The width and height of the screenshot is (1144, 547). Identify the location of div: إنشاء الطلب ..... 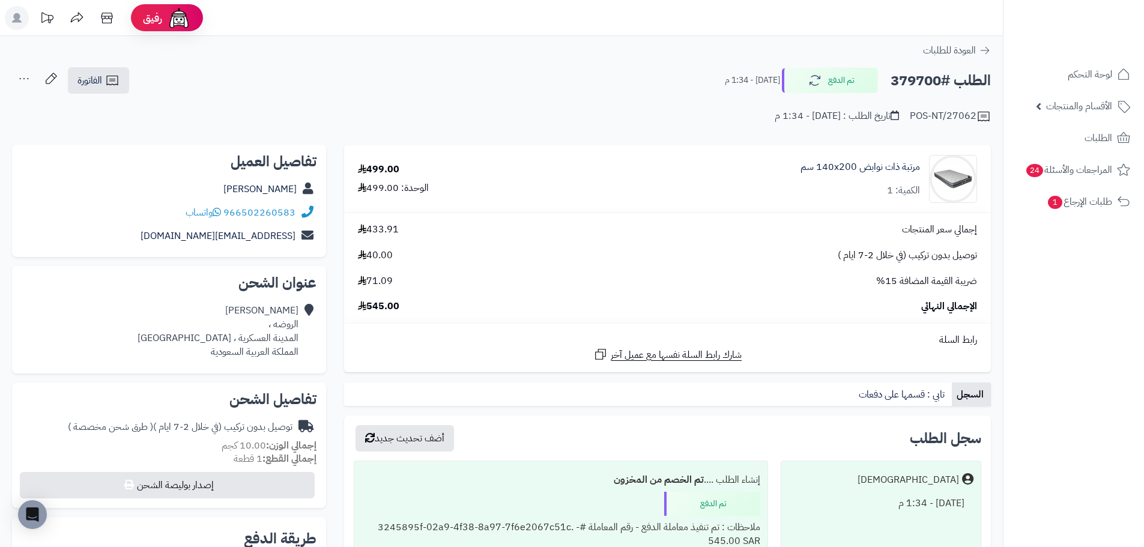
(560, 480).